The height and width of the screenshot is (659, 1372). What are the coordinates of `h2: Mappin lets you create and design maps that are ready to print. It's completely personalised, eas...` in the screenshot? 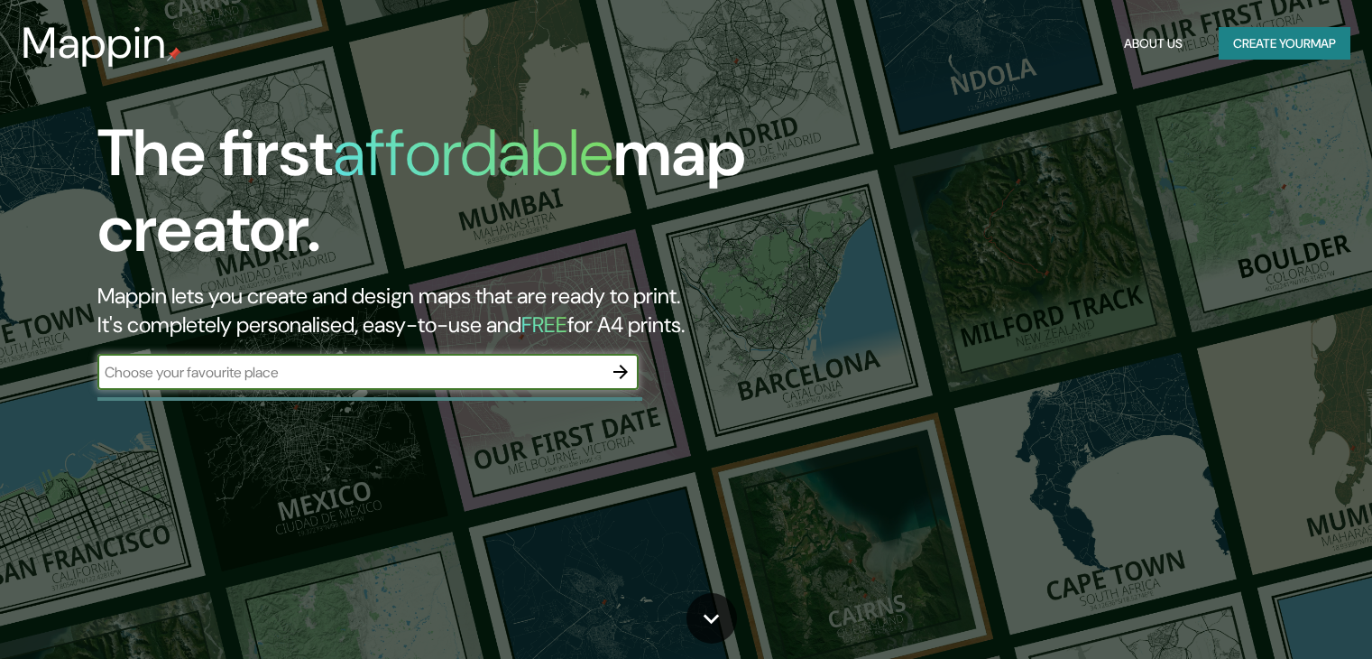 It's located at (440, 310).